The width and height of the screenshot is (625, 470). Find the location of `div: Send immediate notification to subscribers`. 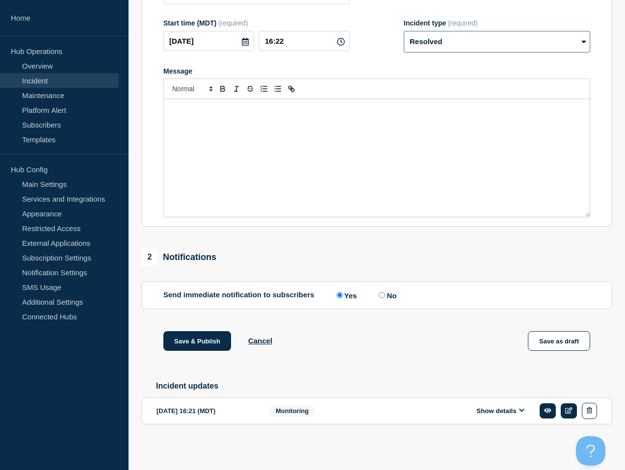

div: Send immediate notification to subscribers is located at coordinates (377, 295).